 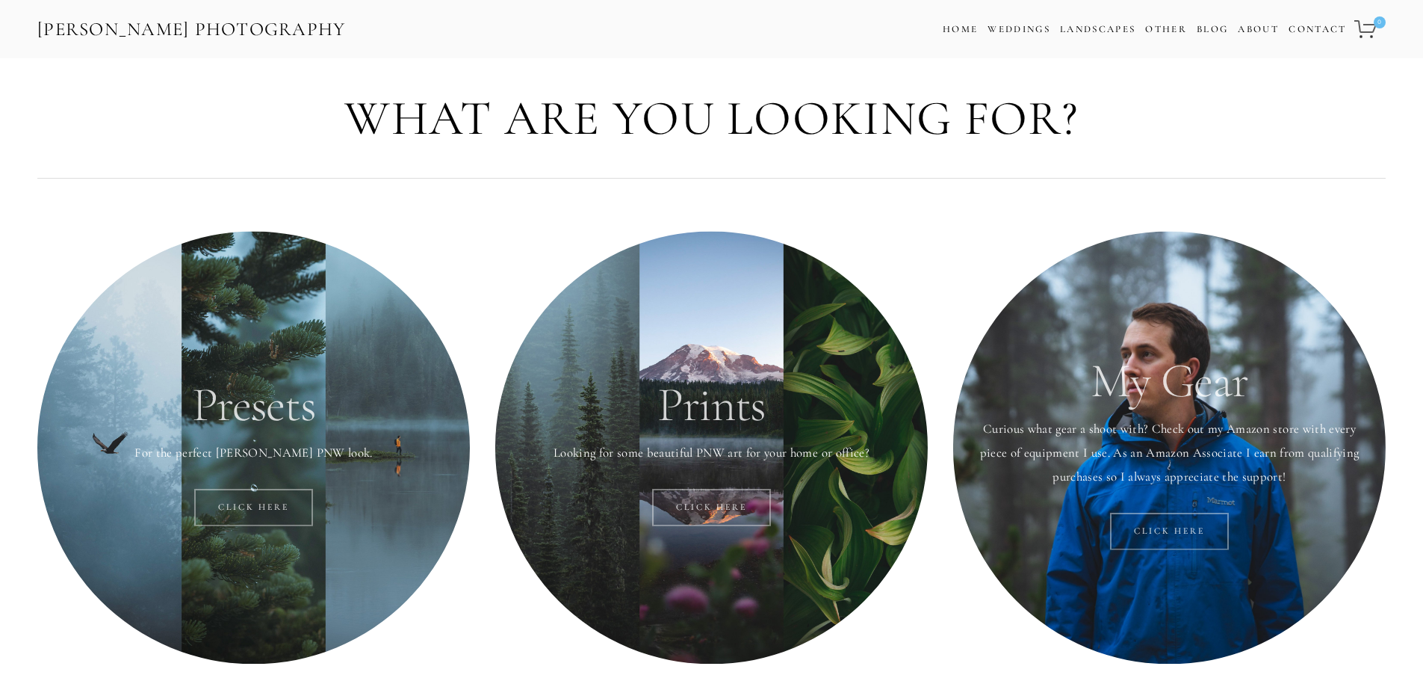 What do you see at coordinates (1369, 29) in the screenshot?
I see `a: 0 items in cart` at bounding box center [1369, 29].